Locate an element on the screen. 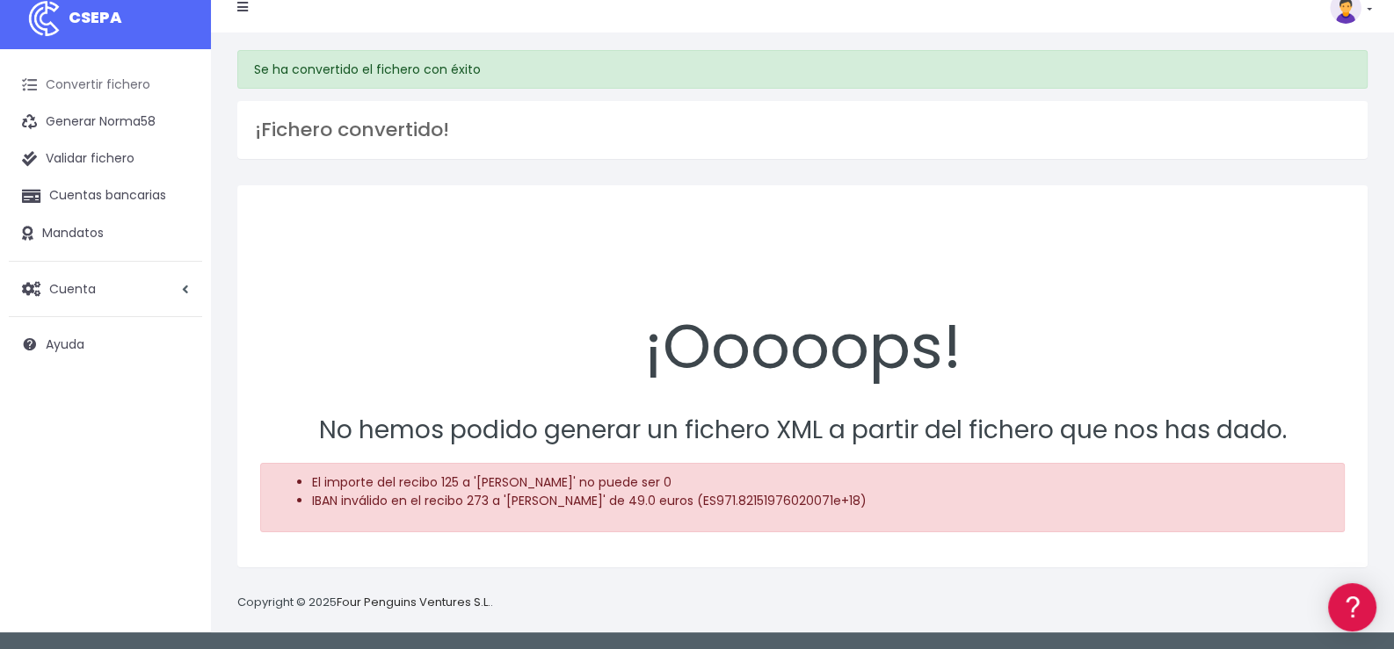 This screenshot has width=1394, height=649. div: Facturación is located at coordinates (176, 357).